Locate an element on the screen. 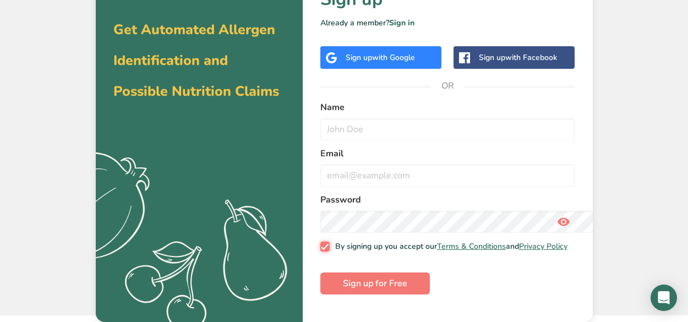 The width and height of the screenshot is (688, 322). input: John Doe is located at coordinates (447, 129).